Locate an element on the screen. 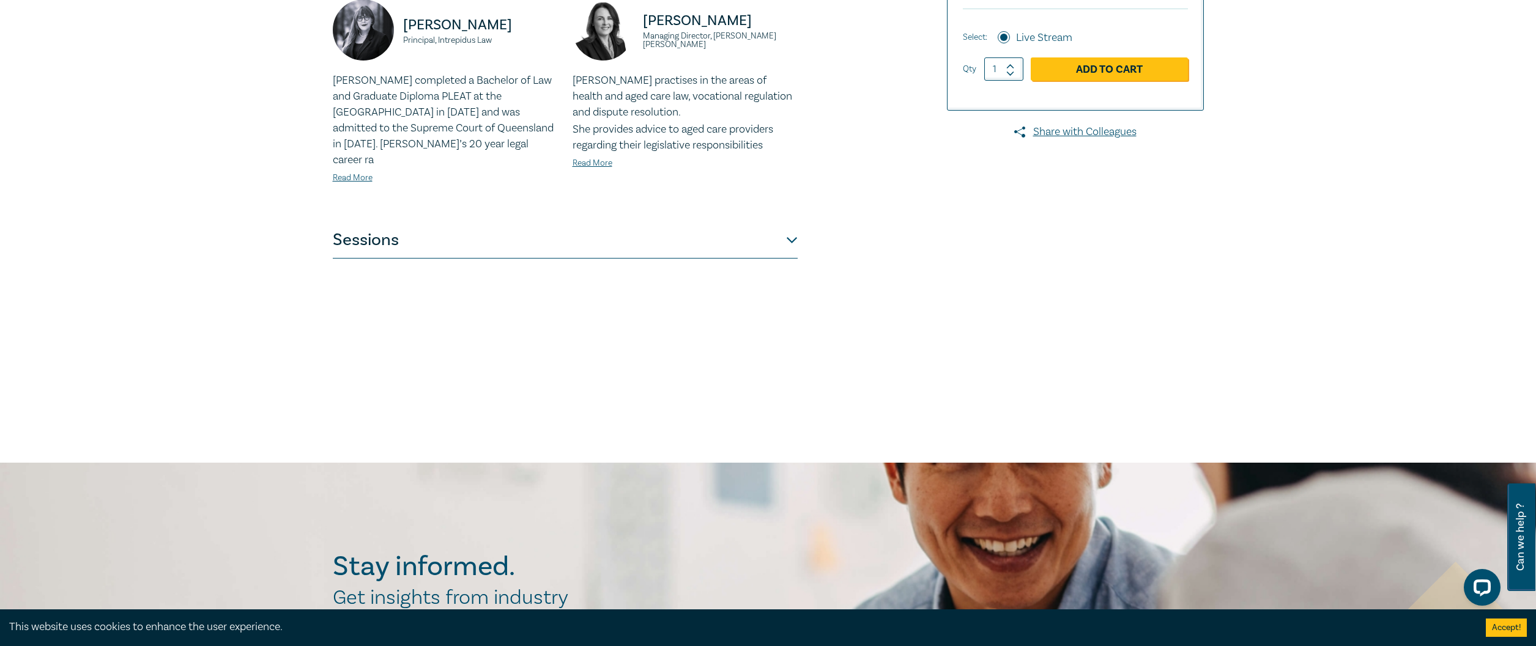 The width and height of the screenshot is (1536, 646). span: Select: is located at coordinates (975, 37).